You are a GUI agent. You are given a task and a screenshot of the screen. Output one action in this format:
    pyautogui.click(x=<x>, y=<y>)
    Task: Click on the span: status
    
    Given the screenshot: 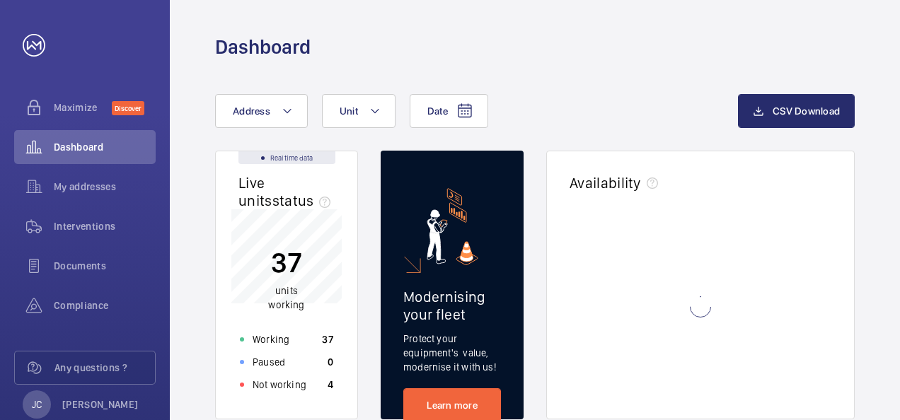 What is the action you would take?
    pyautogui.click(x=304, y=200)
    